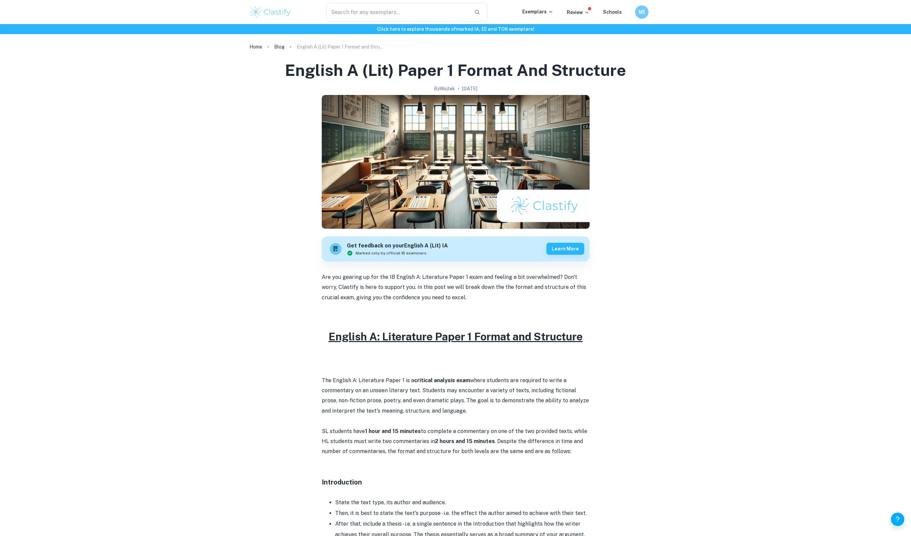 The image size is (911, 536). Describe the element at coordinates (612, 12) in the screenshot. I see `a: Schools` at that location.